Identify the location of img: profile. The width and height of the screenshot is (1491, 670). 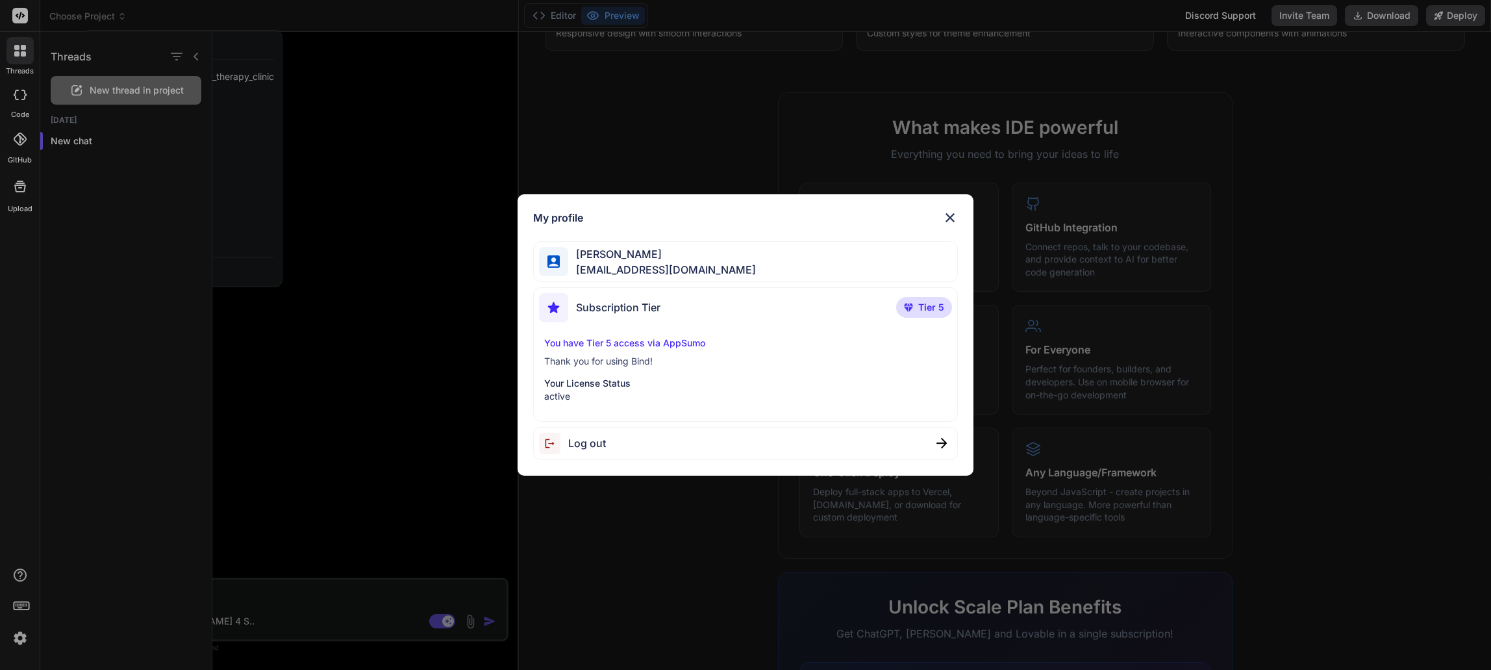
(553, 261).